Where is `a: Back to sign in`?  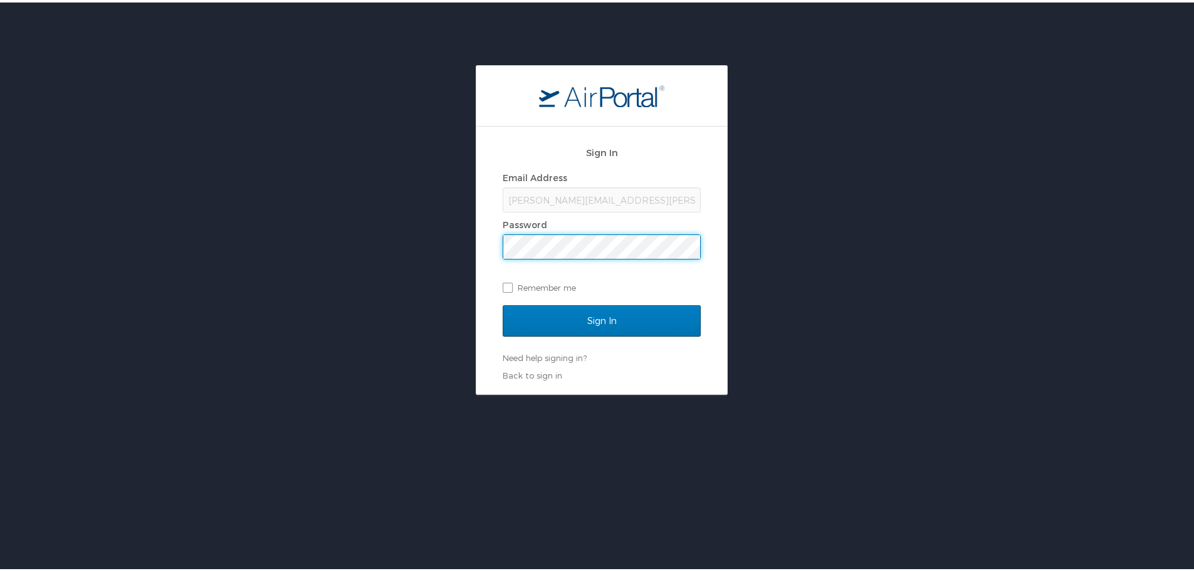
a: Back to sign in is located at coordinates (532, 373).